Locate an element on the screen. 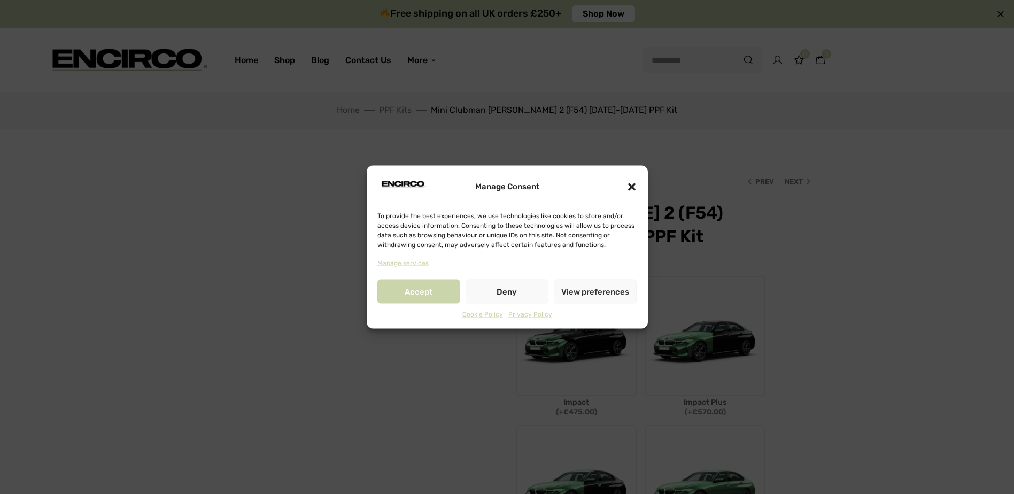 Image resolution: width=1014 pixels, height=494 pixels. button: View preferences is located at coordinates (595, 291).